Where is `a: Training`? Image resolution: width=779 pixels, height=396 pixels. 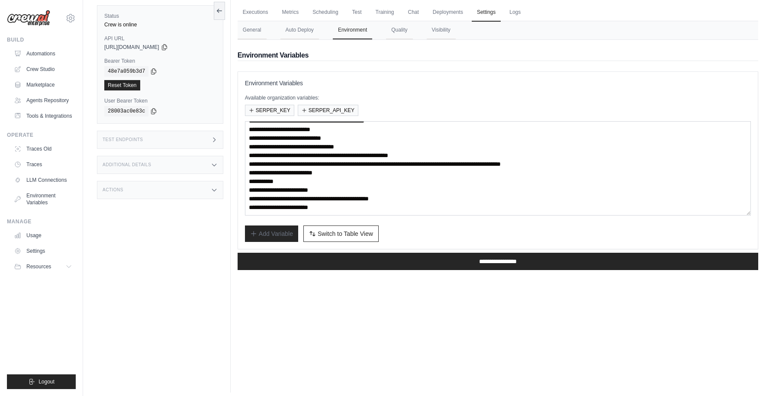
a: Training is located at coordinates (385, 13).